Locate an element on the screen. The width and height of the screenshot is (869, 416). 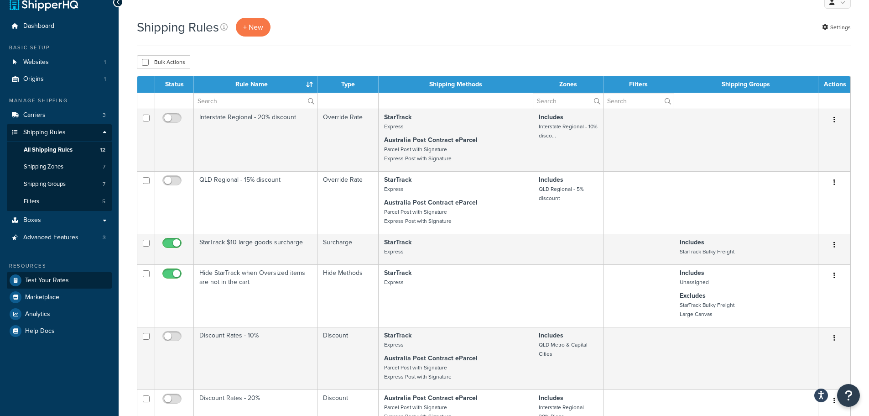
div: Basic Setup is located at coordinates (59, 47).